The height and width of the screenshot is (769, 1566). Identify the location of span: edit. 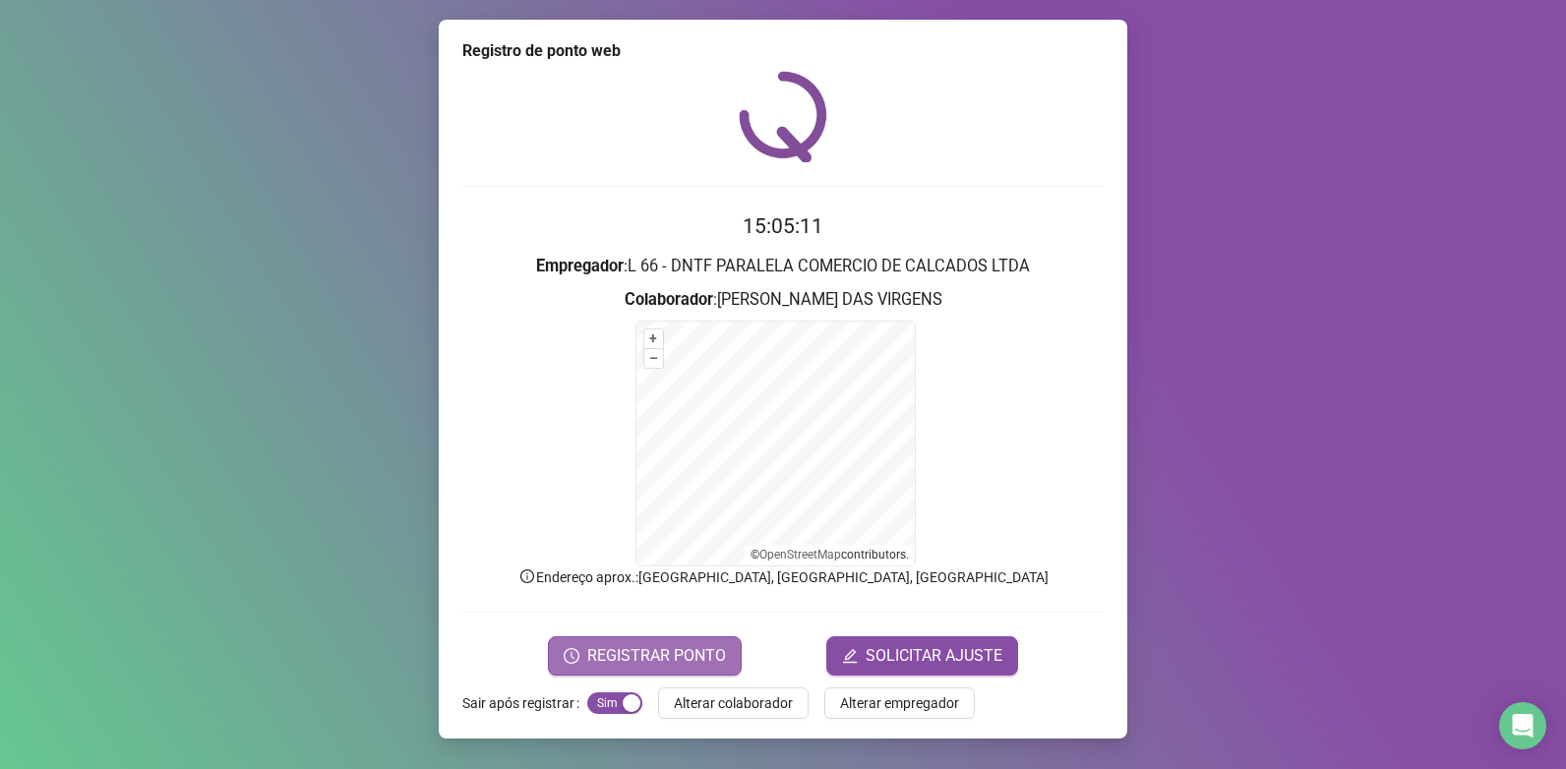
(850, 656).